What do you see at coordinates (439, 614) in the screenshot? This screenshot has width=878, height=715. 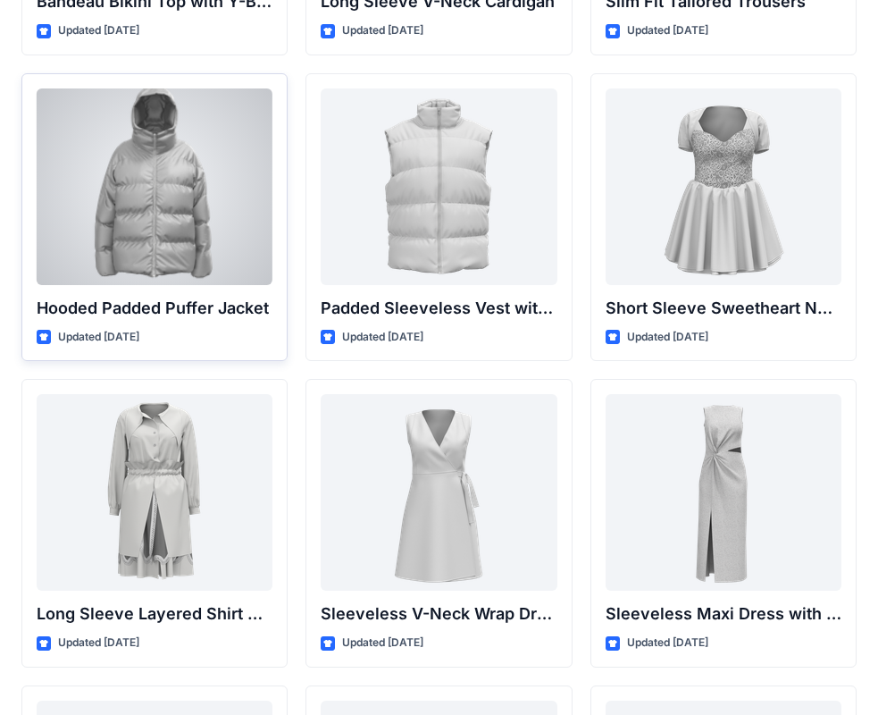 I see `p: Sleeveless V-Neck Wrap Dress` at bounding box center [439, 614].